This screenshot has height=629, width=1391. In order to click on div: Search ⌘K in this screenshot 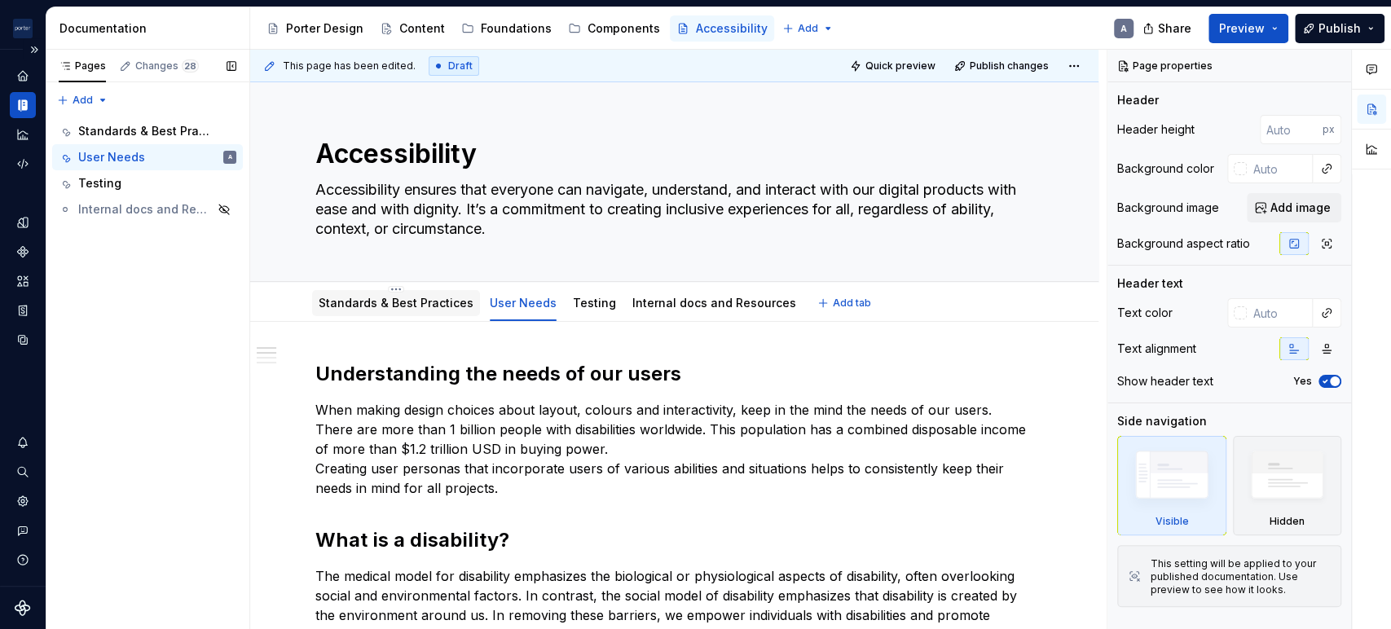, I will do `click(23, 472)`.